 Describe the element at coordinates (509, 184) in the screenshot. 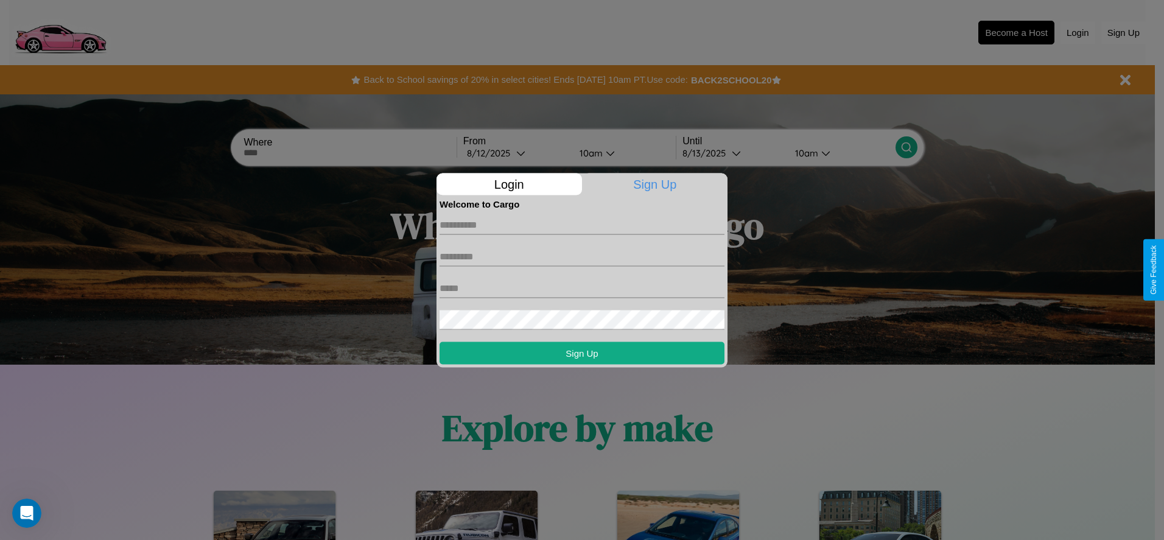

I see `p: Login` at that location.